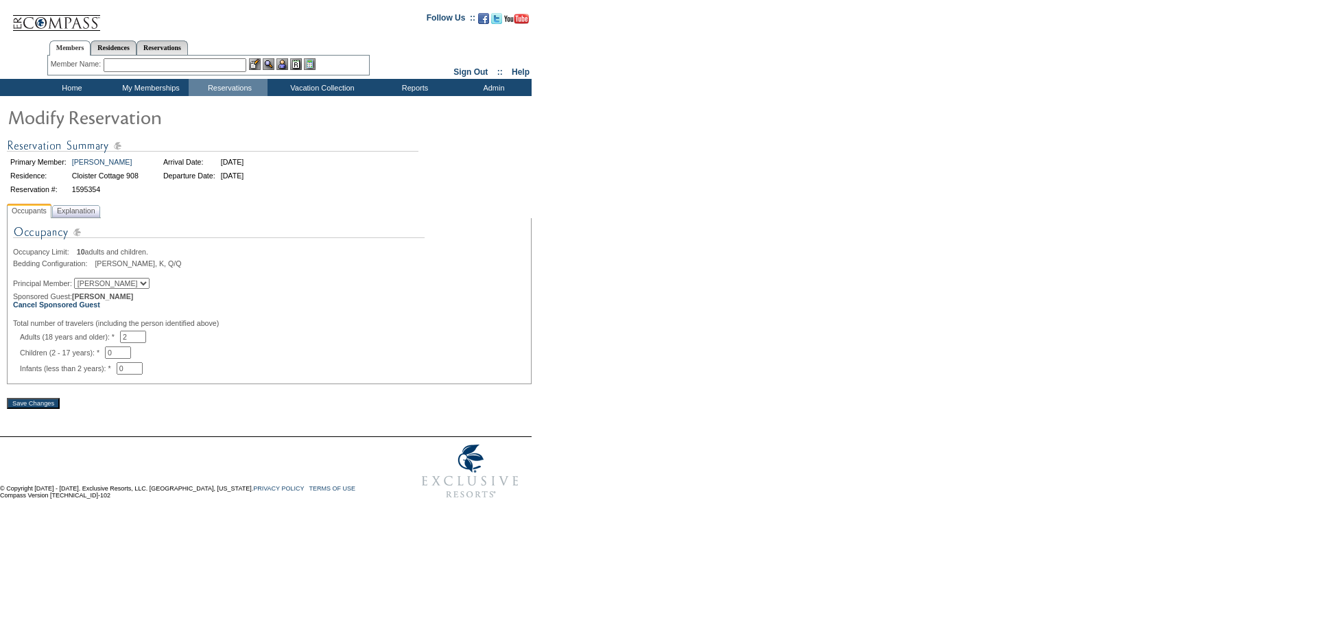 The height and width of the screenshot is (625, 1317). Describe the element at coordinates (105, 189) in the screenshot. I see `td: 1595354` at that location.